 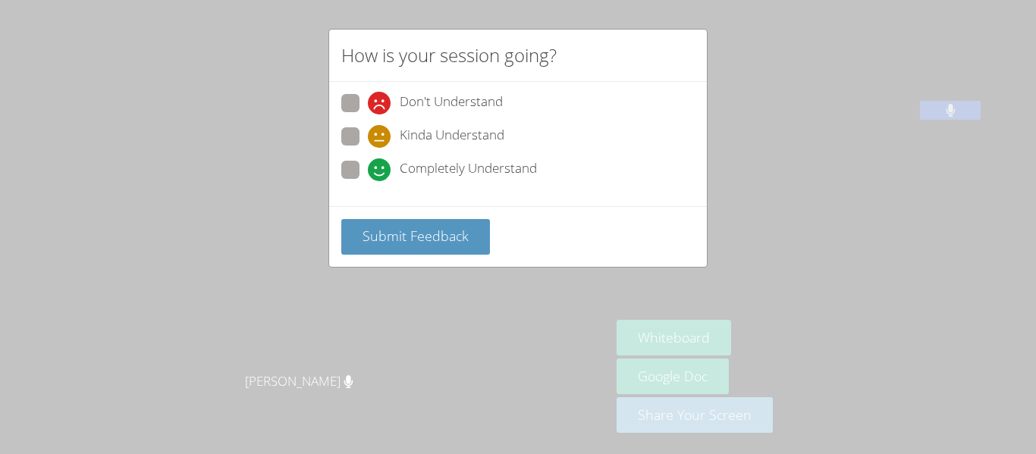 I want to click on span: Completely Understand, so click(x=468, y=170).